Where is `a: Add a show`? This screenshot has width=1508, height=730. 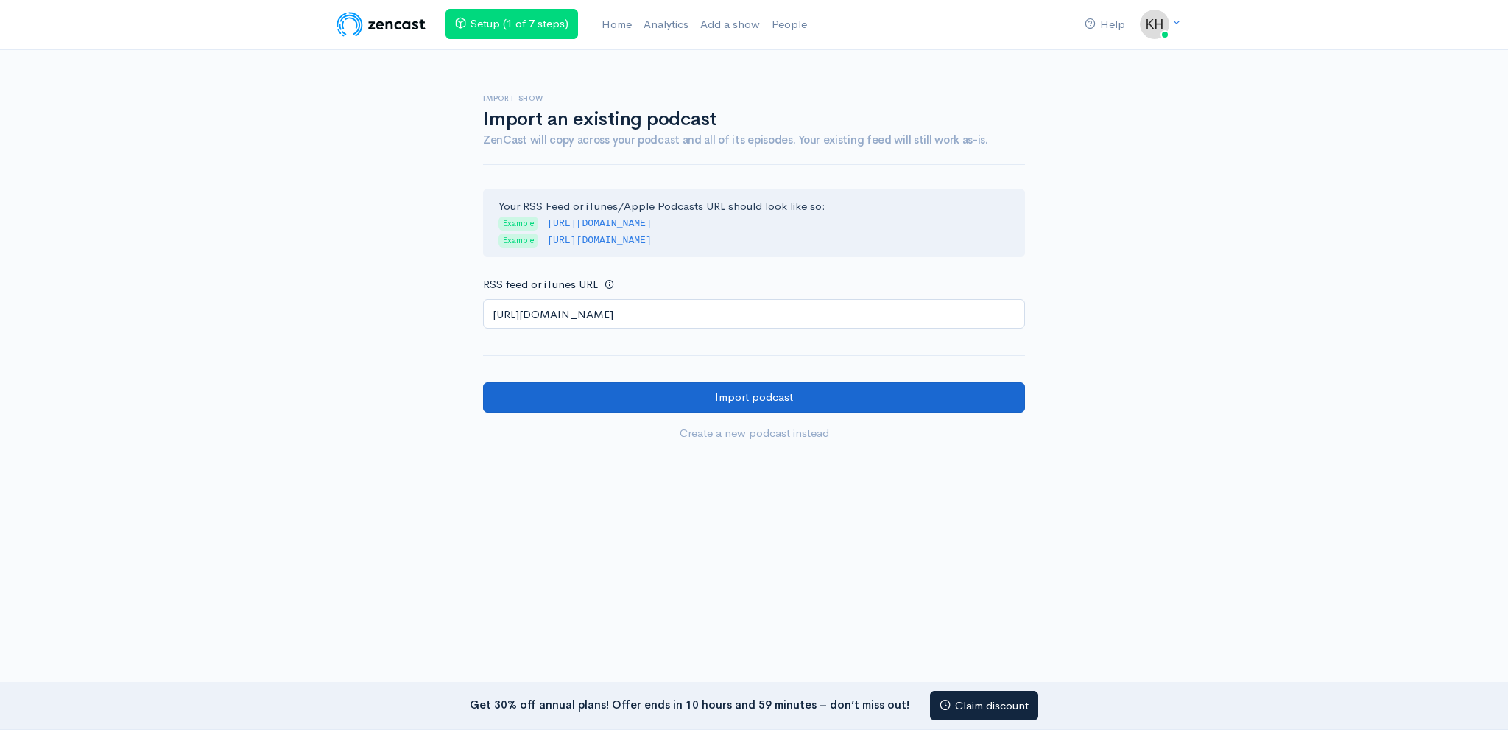
a: Add a show is located at coordinates (730, 24).